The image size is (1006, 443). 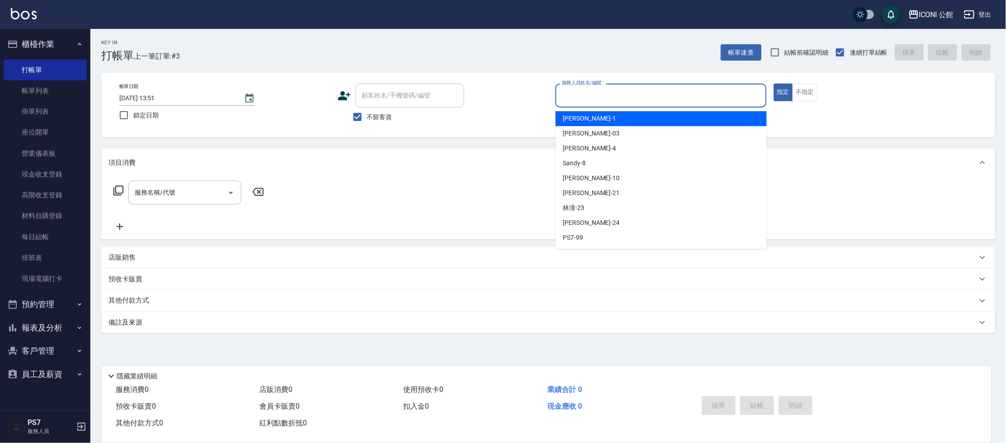 I want to click on p: 隱藏業績明細, so click(x=137, y=376).